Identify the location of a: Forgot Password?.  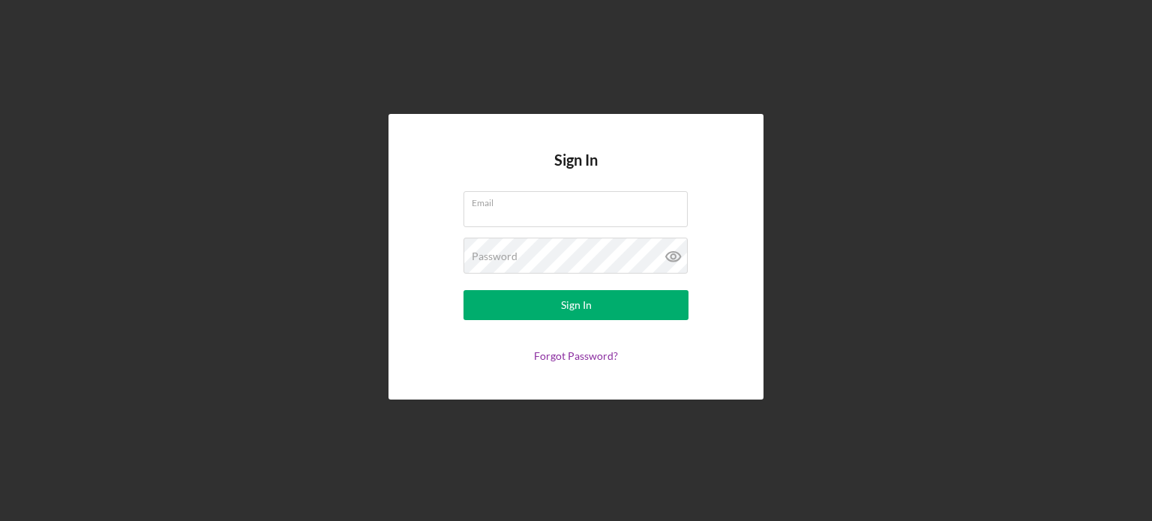
(576, 356).